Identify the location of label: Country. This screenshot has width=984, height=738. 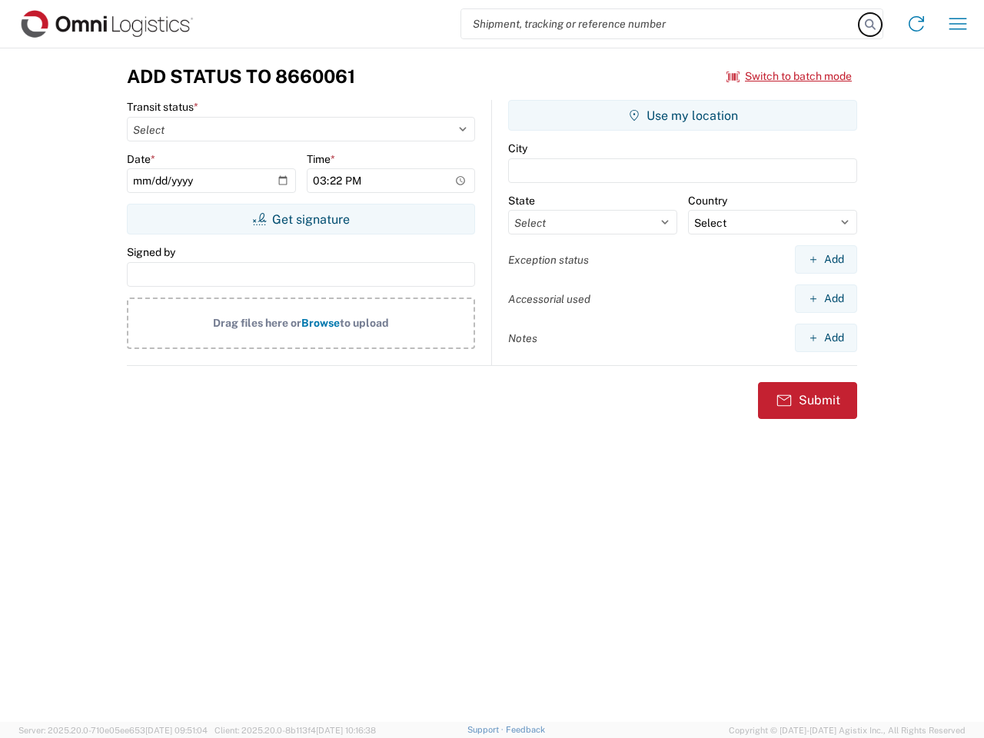
(707, 201).